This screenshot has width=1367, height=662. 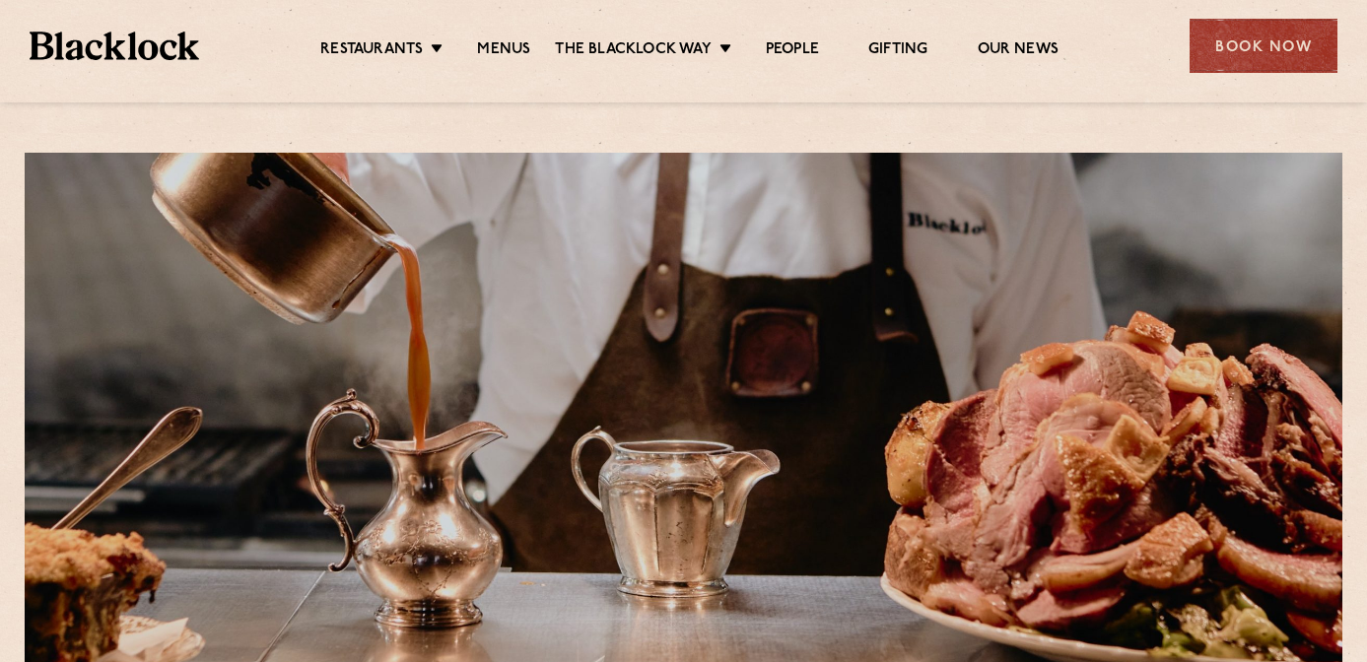 I want to click on img: BL_Textured_Logo-footer-cropped.svg, so click(x=114, y=45).